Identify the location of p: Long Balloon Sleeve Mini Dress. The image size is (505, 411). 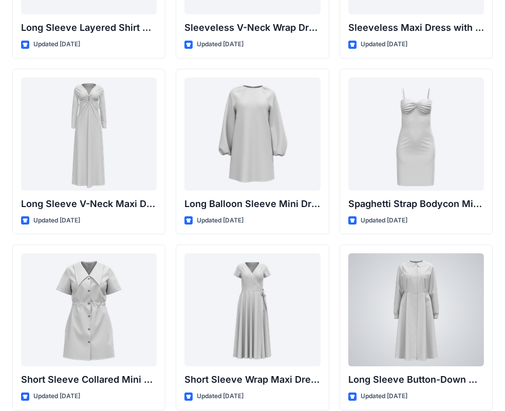
(252, 204).